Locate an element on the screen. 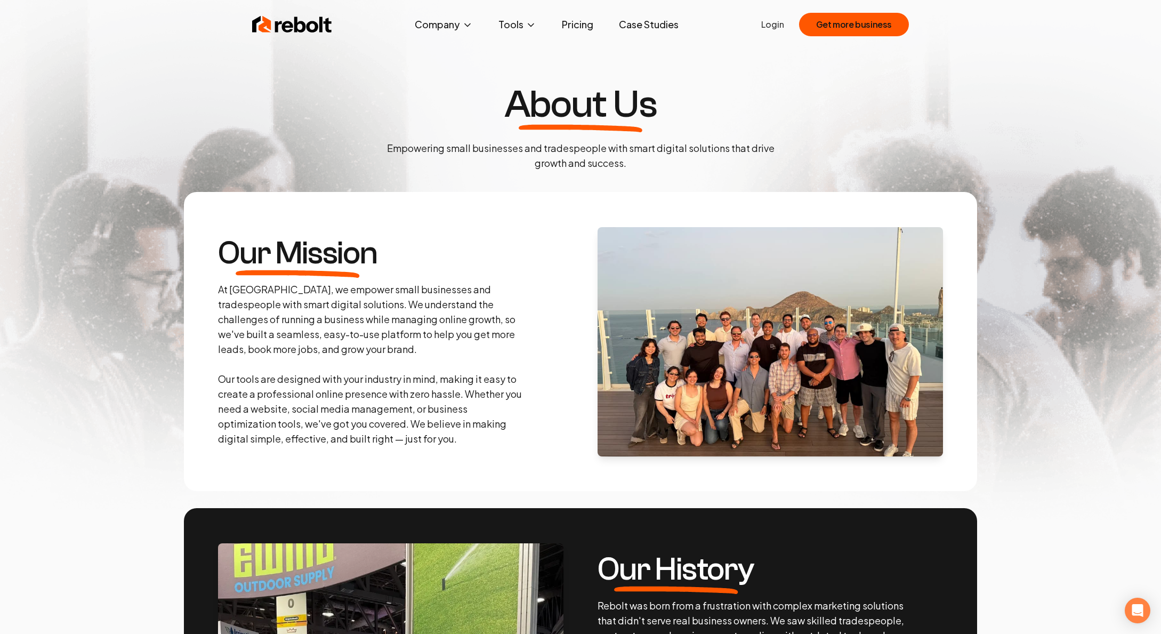  p: Empowering small businesses and tradespeople with smart digital solutions that drive growth and s... is located at coordinates (581, 156).